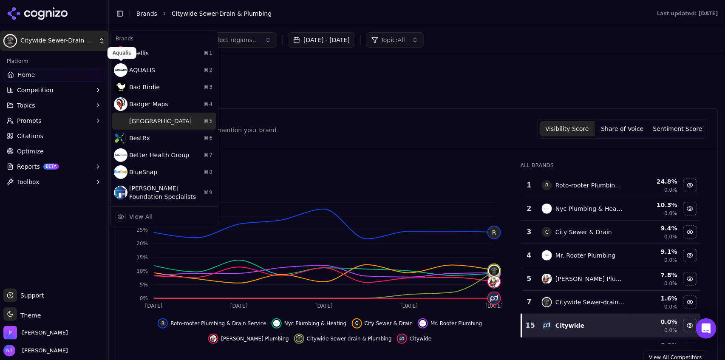 The image size is (725, 360). Describe the element at coordinates (208, 70) in the screenshot. I see `span: ⌘ 2` at that location.